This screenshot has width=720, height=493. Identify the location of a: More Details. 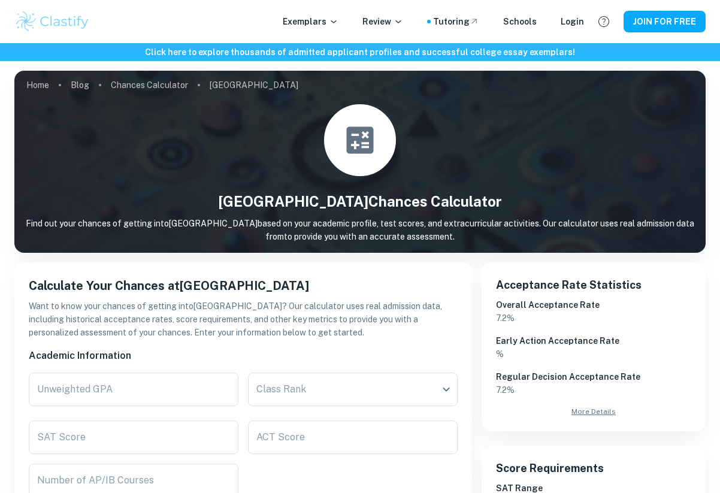
(593, 411).